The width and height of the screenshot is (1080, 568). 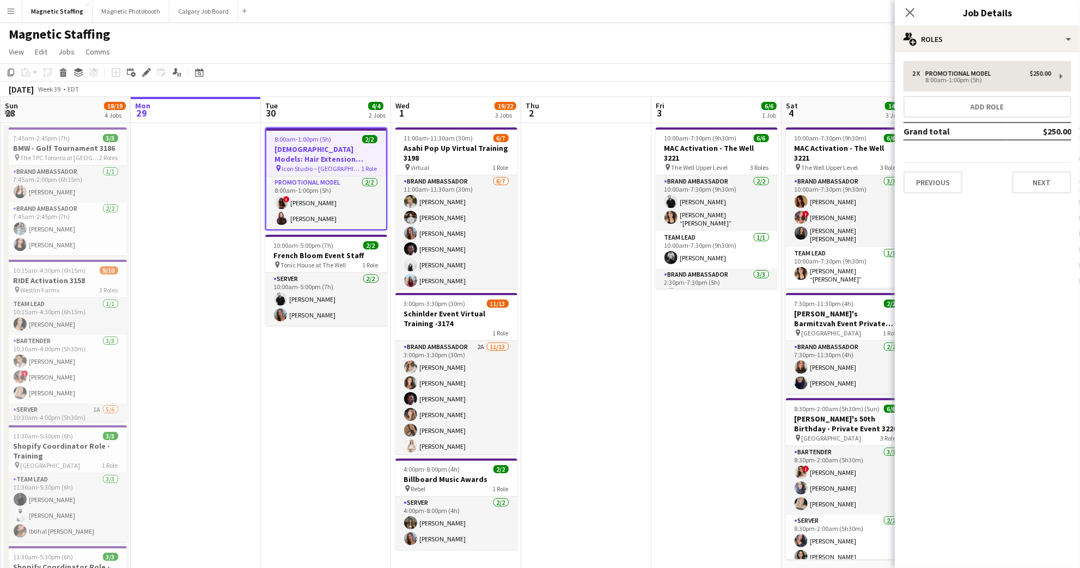 I want to click on button: Next, so click(x=1042, y=182).